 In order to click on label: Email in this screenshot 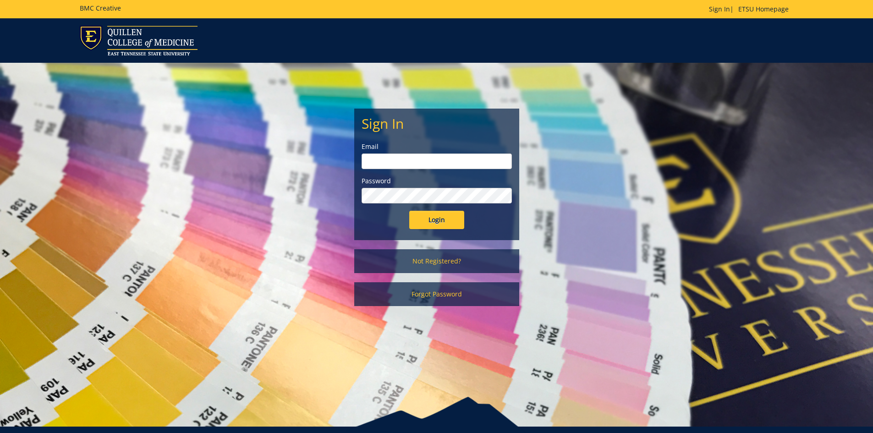, I will do `click(437, 147)`.